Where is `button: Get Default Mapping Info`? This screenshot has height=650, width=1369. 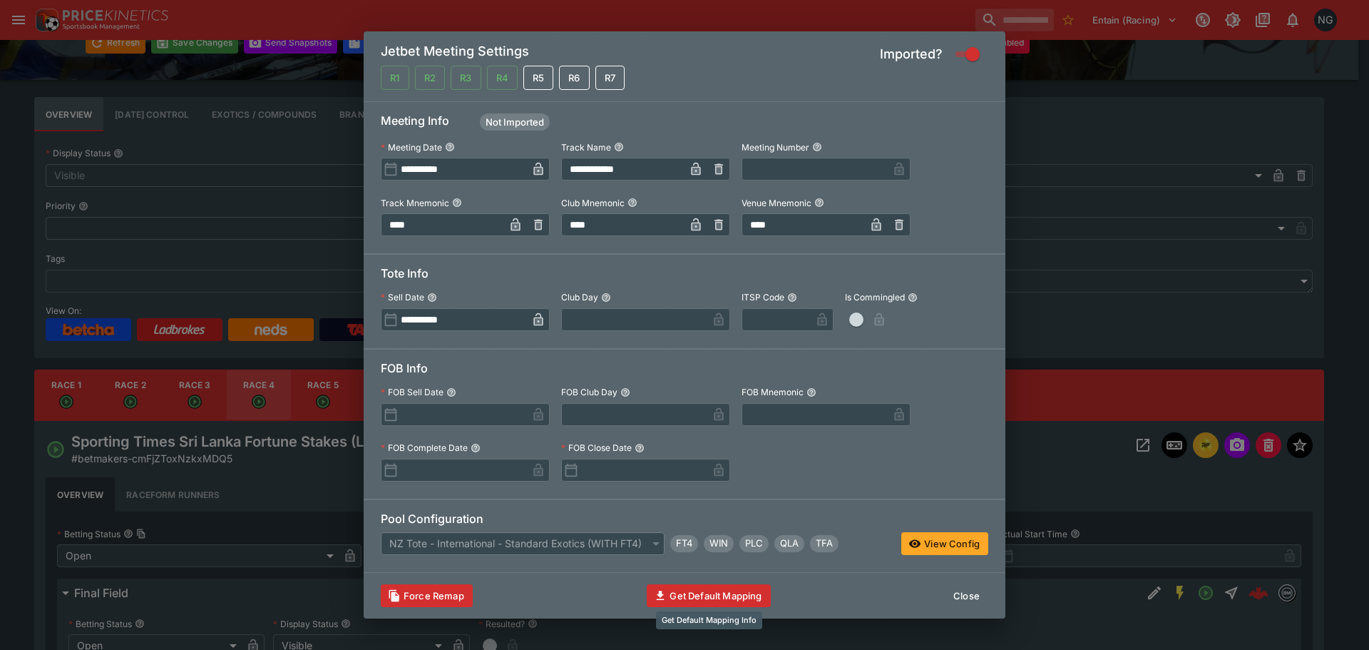 button: Get Default Mapping Info is located at coordinates (708, 595).